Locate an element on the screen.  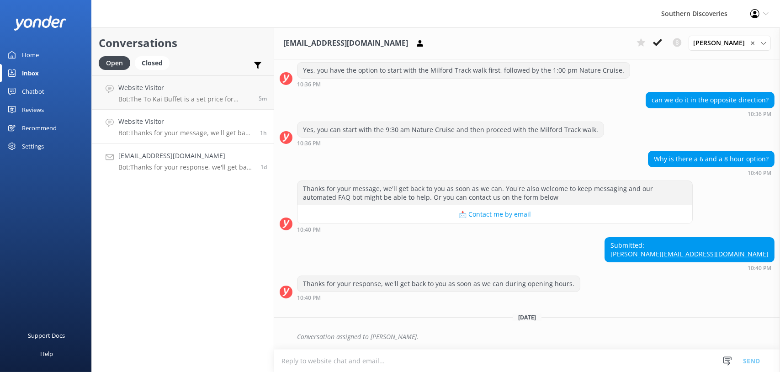
div: Why is there a 6 and a 8 hour option? is located at coordinates (711, 159).